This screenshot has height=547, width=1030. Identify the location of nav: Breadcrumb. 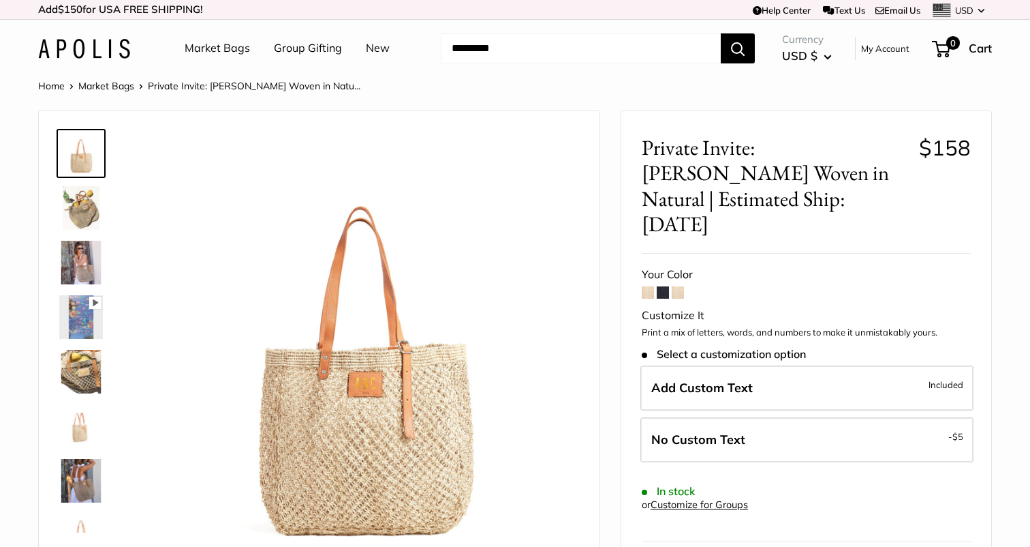
(199, 86).